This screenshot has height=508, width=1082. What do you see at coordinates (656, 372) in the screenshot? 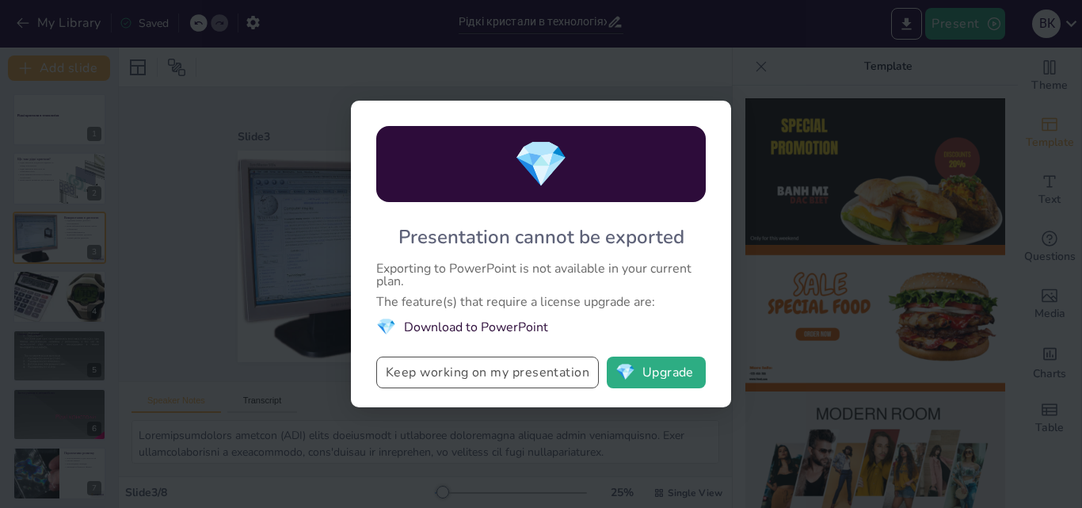
I see `button: diamondUpgrade` at bounding box center [656, 372].